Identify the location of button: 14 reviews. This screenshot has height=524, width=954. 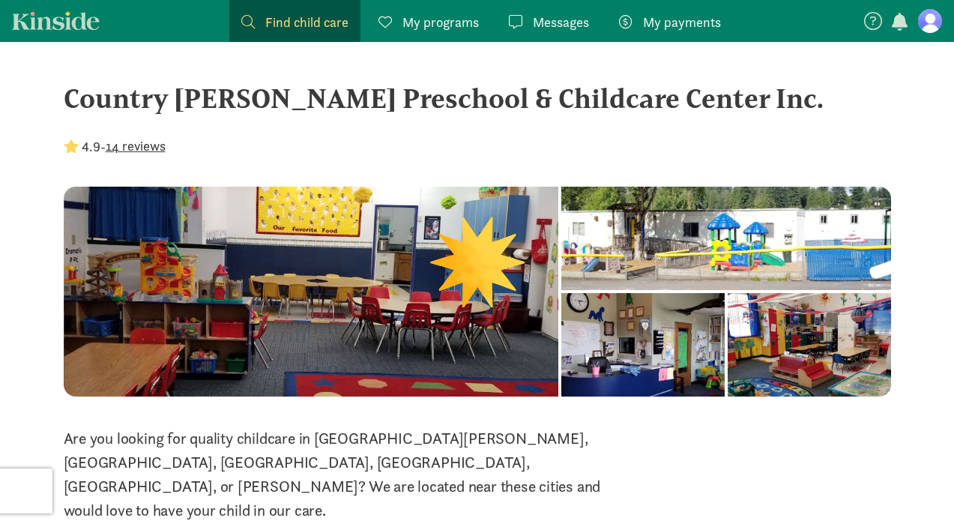
(136, 145).